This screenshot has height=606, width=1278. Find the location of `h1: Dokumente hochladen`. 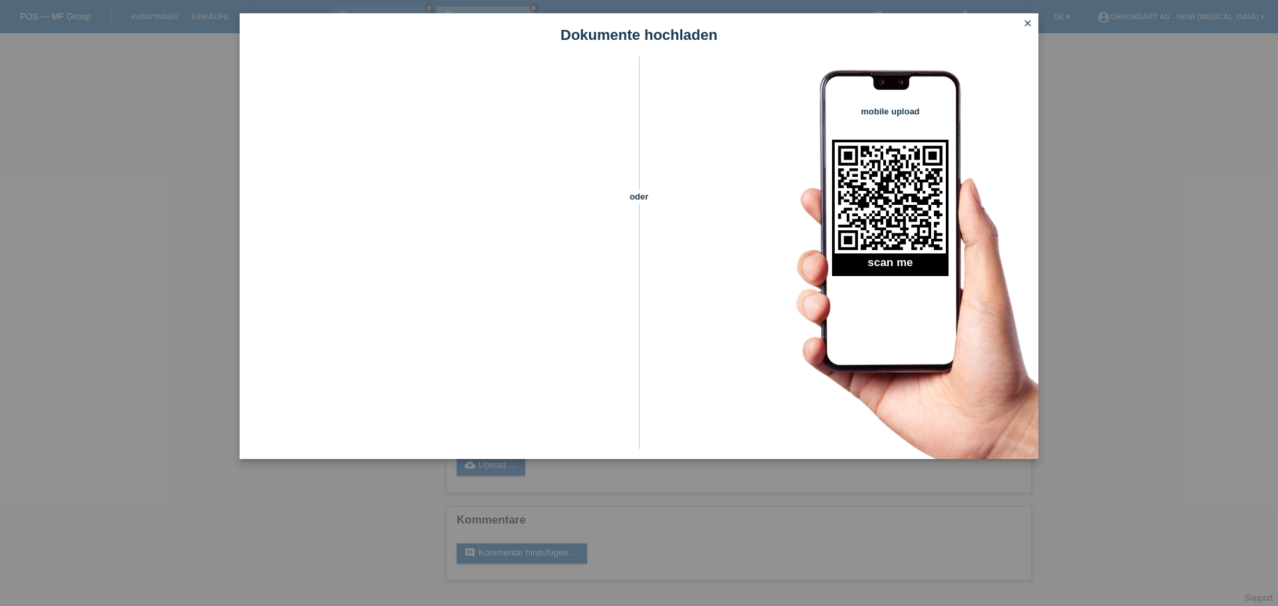

h1: Dokumente hochladen is located at coordinates (639, 35).